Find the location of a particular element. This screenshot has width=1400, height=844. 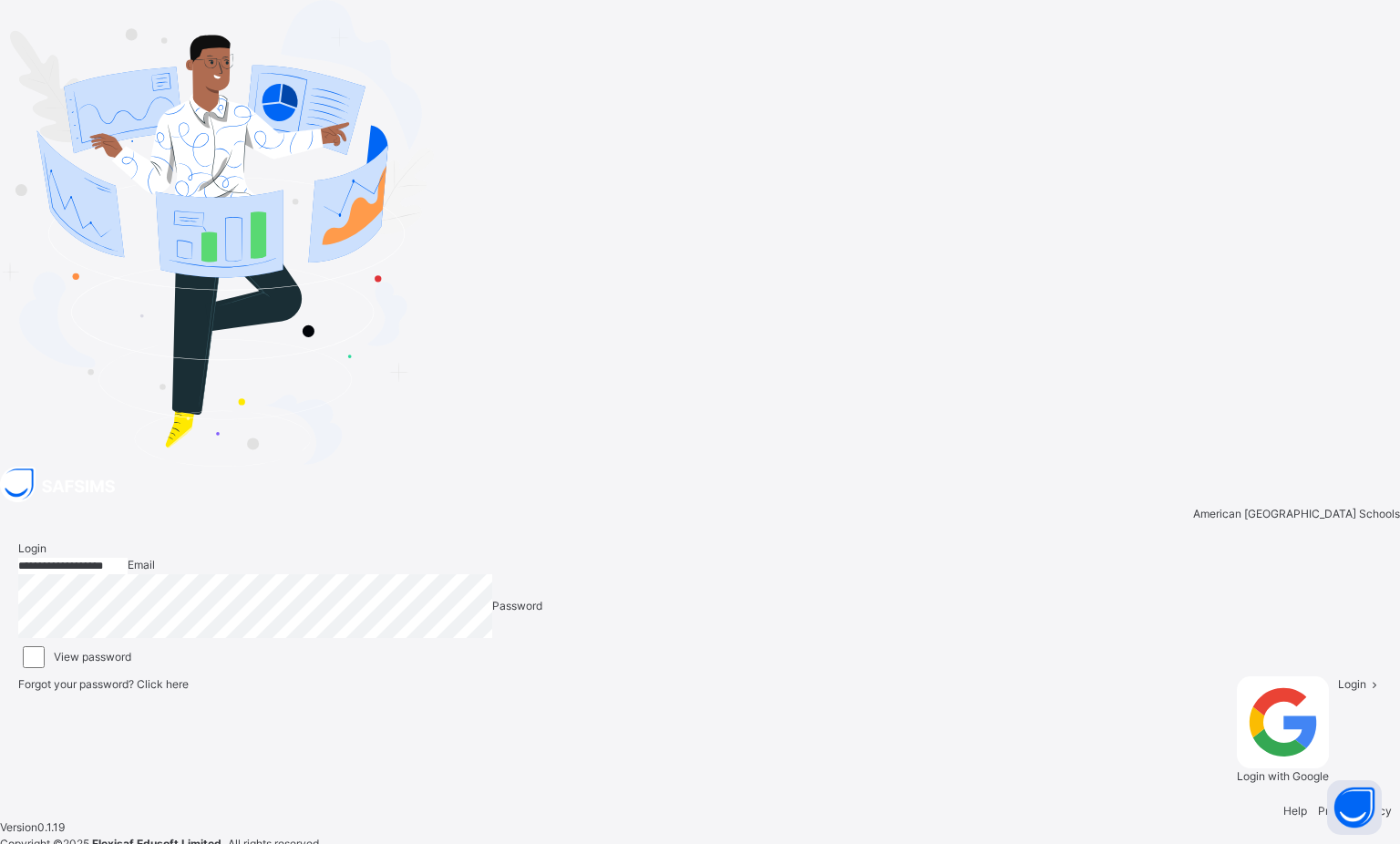

a: Help is located at coordinates (1295, 810).